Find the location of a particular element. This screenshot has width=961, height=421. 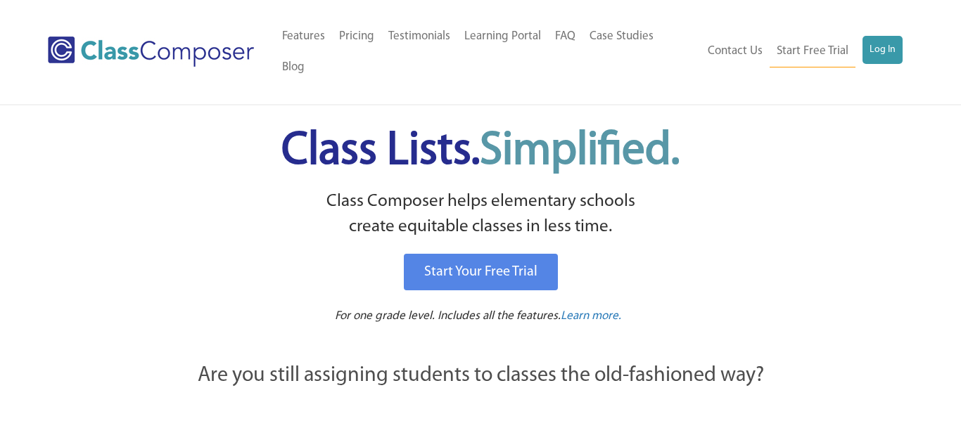

p: Are you still assigning students to classes the old-fashioned way? is located at coordinates (481, 376).